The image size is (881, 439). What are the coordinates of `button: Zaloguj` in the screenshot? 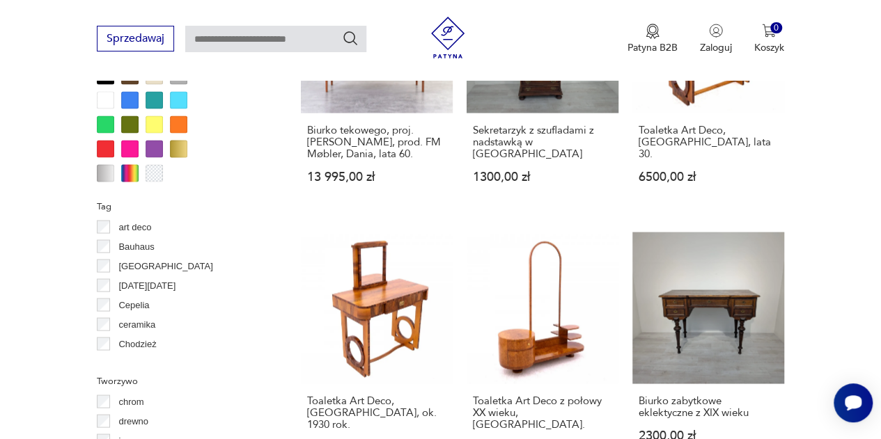 It's located at (716, 39).